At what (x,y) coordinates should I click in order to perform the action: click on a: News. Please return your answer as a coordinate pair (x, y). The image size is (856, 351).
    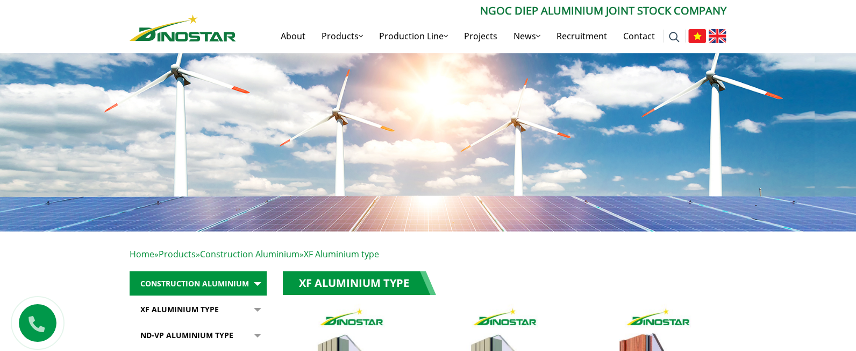
    Looking at the image, I should click on (527, 36).